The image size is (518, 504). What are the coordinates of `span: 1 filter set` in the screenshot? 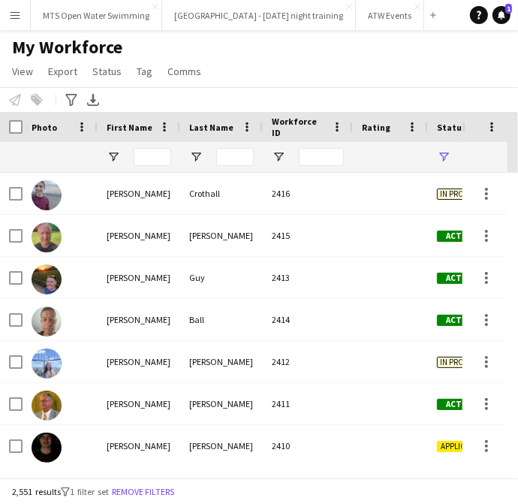 It's located at (89, 491).